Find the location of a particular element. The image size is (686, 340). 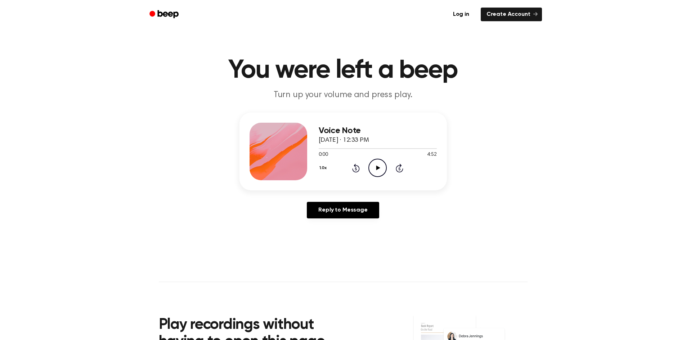

a: Create Account is located at coordinates (511, 14).